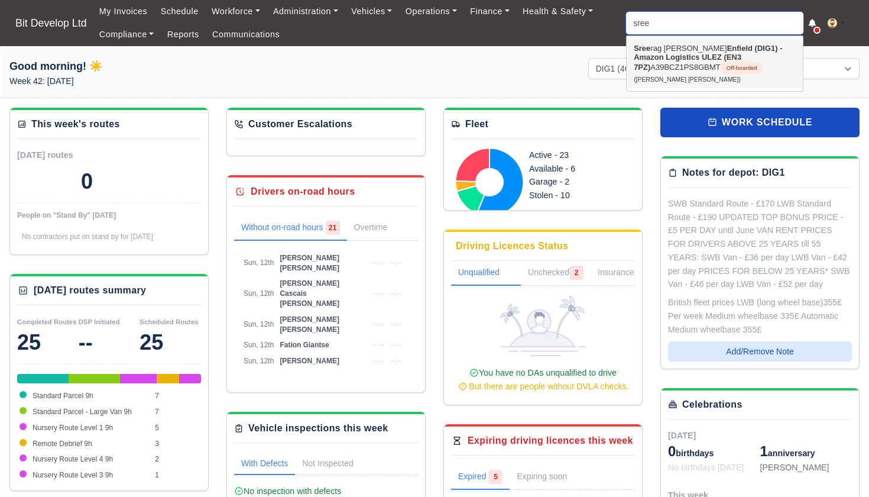 This screenshot has height=497, width=869. What do you see at coordinates (99, 322) in the screenshot?
I see `small: DSP Initiated` at bounding box center [99, 322].